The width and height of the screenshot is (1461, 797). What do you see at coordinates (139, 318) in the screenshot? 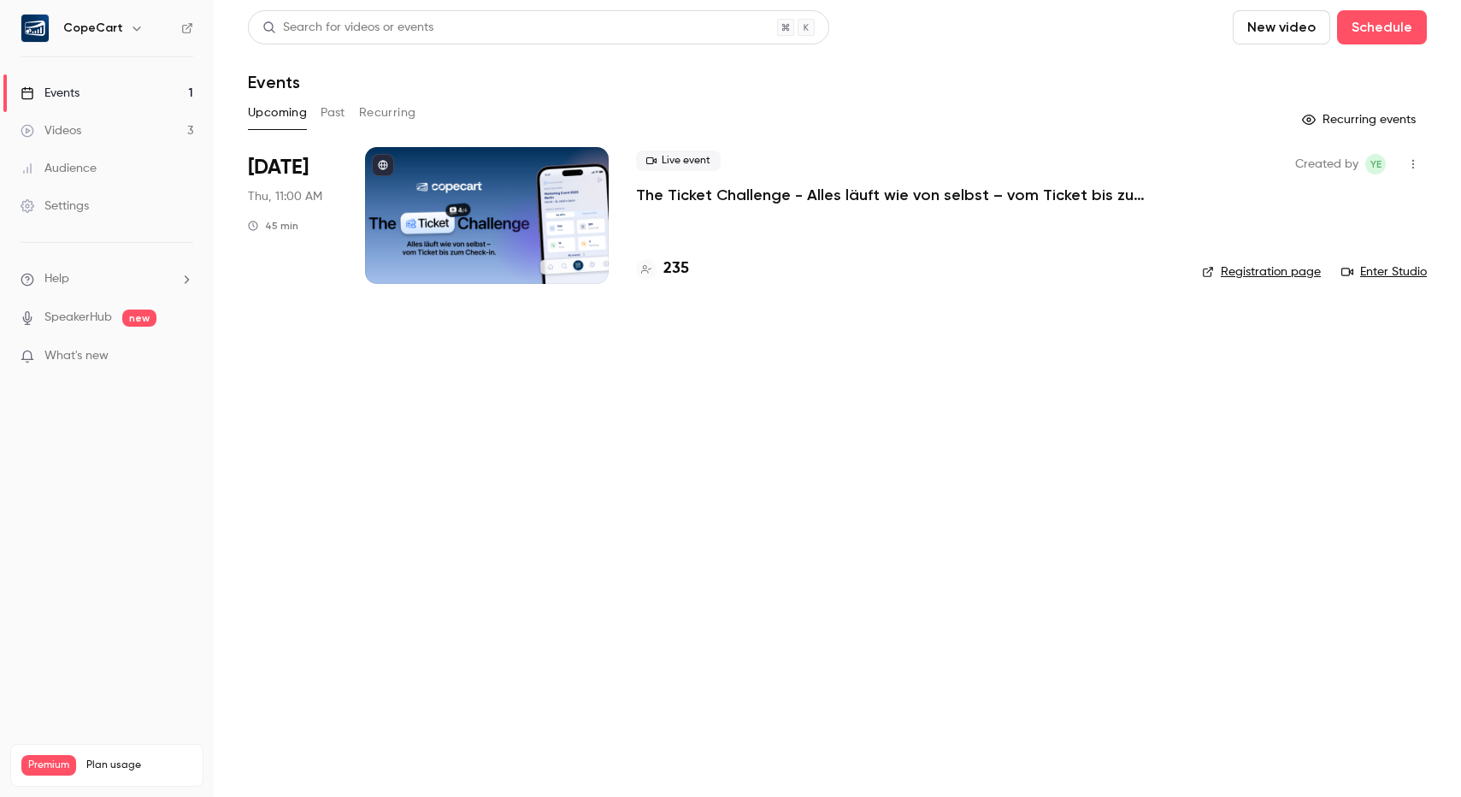
I see `span: new` at bounding box center [139, 318].